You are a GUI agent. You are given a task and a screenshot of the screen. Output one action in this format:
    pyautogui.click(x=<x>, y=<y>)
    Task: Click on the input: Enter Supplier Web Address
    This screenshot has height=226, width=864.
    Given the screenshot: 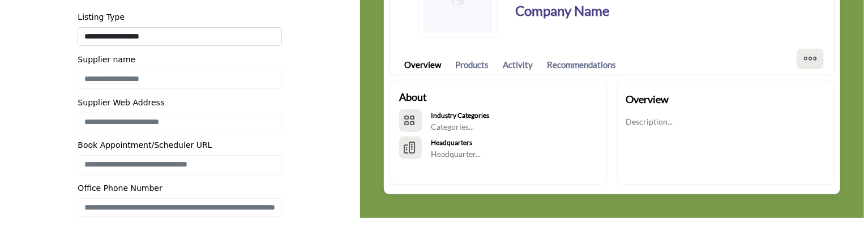 What is the action you would take?
    pyautogui.click(x=179, y=122)
    